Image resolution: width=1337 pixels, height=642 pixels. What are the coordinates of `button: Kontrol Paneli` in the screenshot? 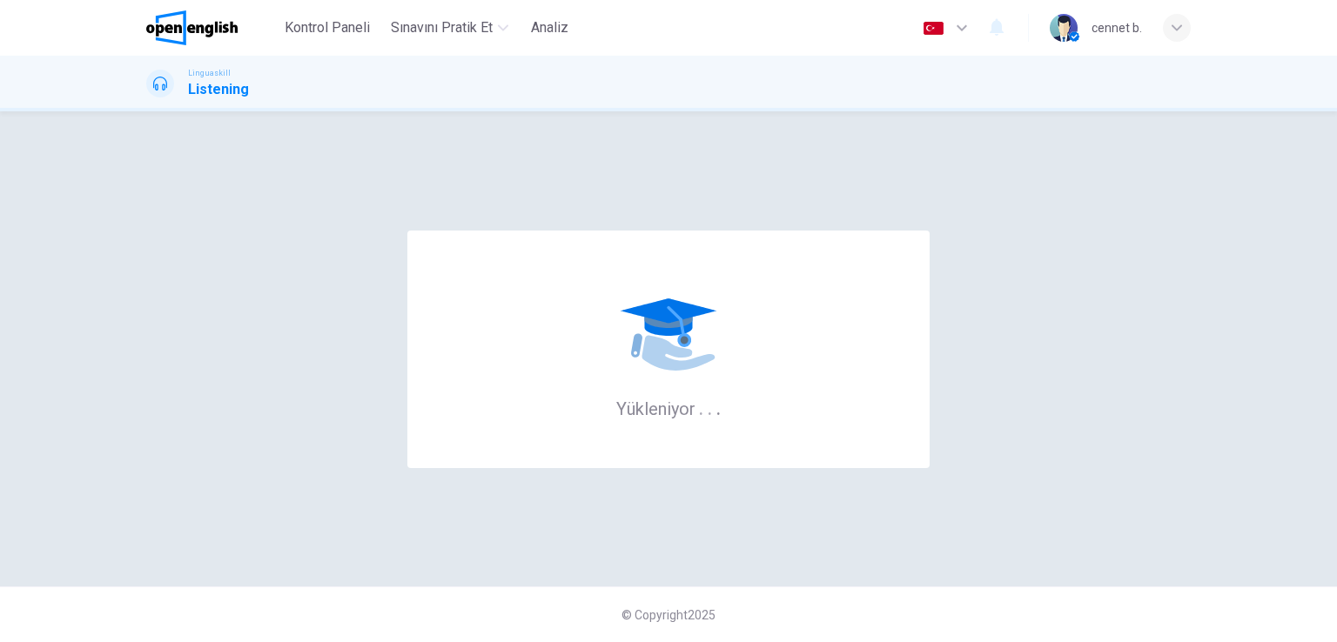 It's located at (327, 28).